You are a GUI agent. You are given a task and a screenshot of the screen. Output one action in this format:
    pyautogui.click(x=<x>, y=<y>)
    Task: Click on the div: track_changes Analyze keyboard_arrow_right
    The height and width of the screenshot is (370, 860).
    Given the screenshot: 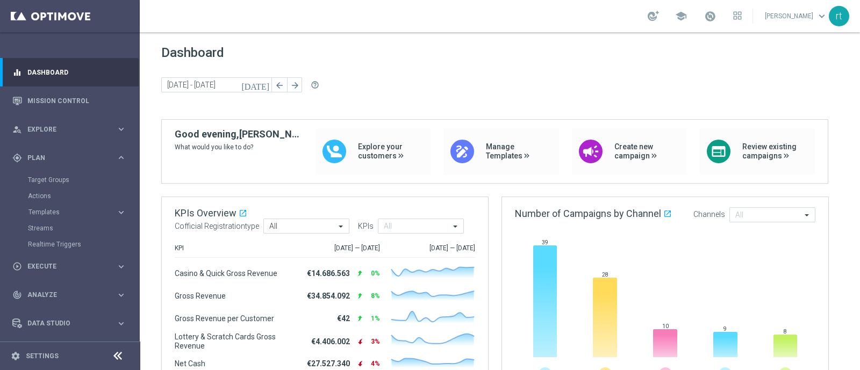 What is the action you would take?
    pyautogui.click(x=69, y=295)
    